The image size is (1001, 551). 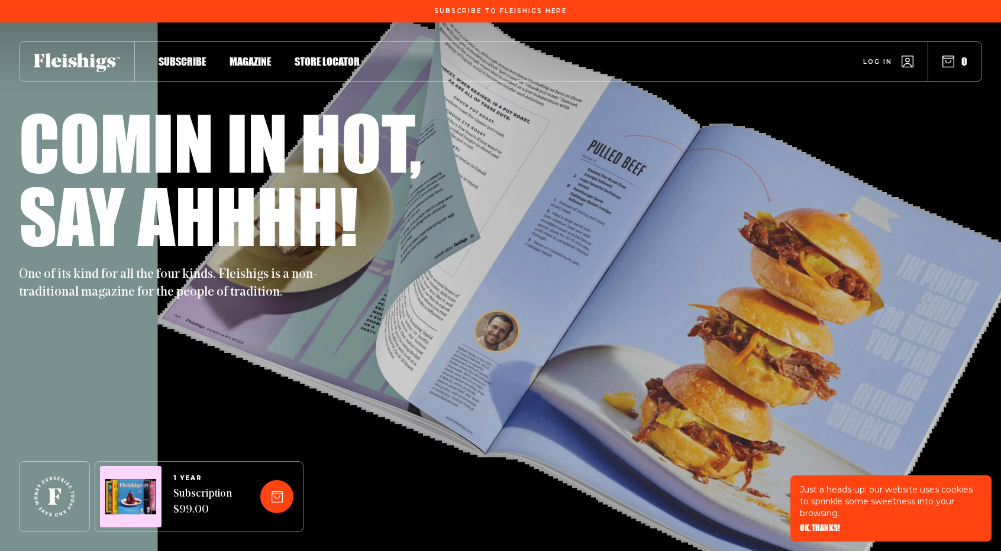 What do you see at coordinates (327, 62) in the screenshot?
I see `span: Store locator` at bounding box center [327, 62].